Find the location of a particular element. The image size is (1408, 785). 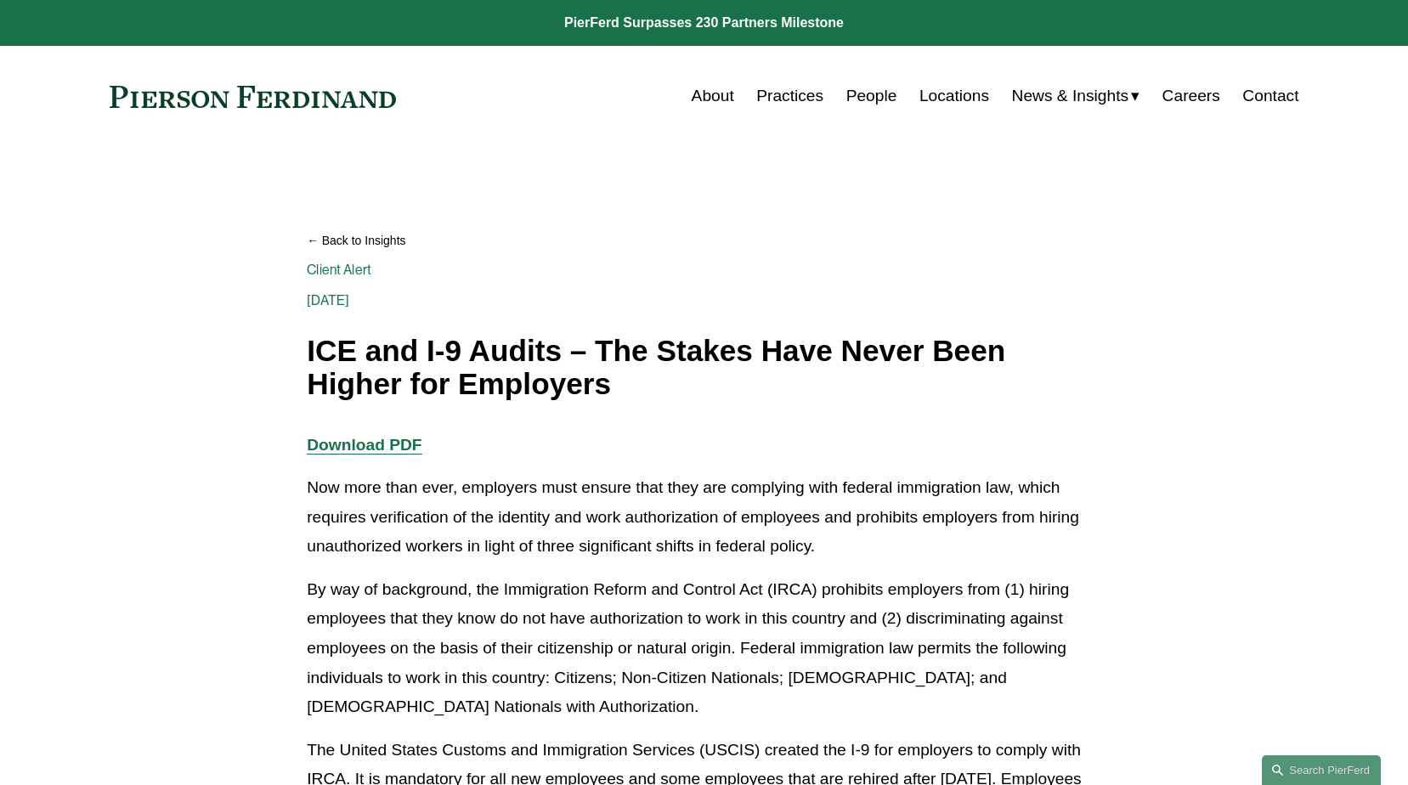

a: Search this site is located at coordinates (1321, 770).